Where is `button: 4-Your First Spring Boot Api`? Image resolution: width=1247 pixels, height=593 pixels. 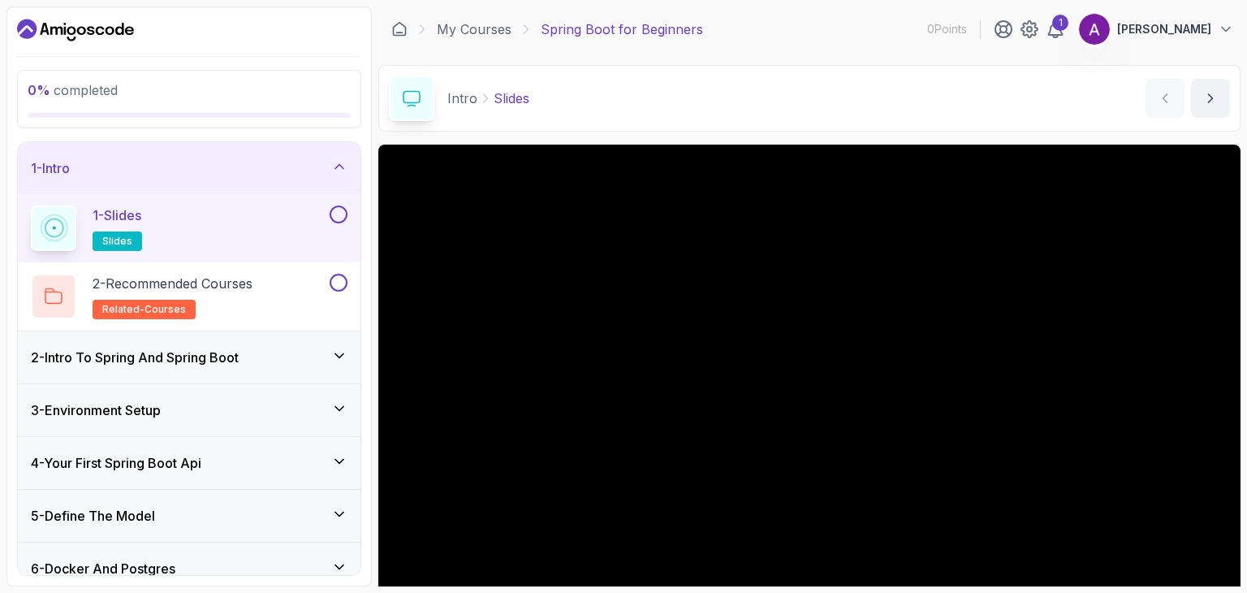
button: 4-Your First Spring Boot Api is located at coordinates (189, 463).